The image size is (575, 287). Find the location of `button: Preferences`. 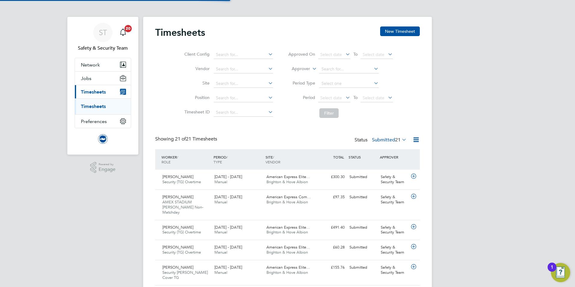

button: Preferences is located at coordinates (103, 121).